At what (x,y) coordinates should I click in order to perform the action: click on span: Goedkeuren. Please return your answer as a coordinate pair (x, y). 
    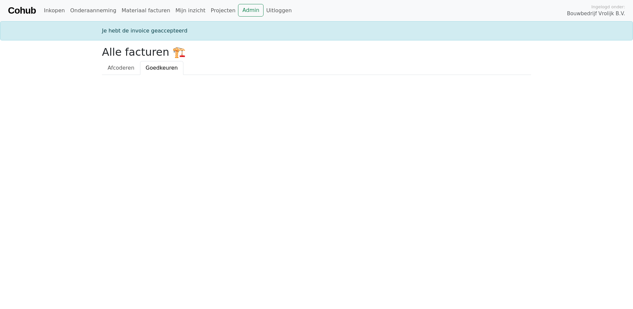
    Looking at the image, I should click on (162, 68).